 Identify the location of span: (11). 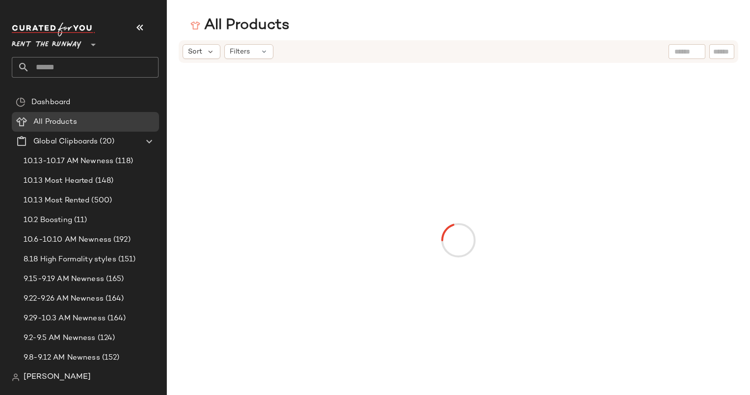
(80, 220).